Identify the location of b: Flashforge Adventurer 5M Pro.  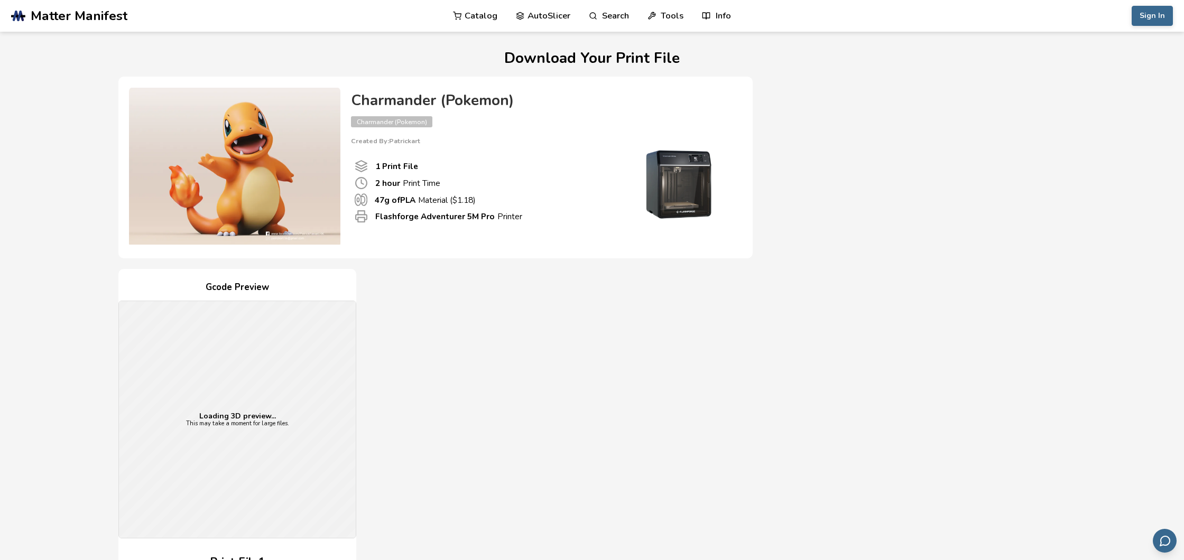
(435, 216).